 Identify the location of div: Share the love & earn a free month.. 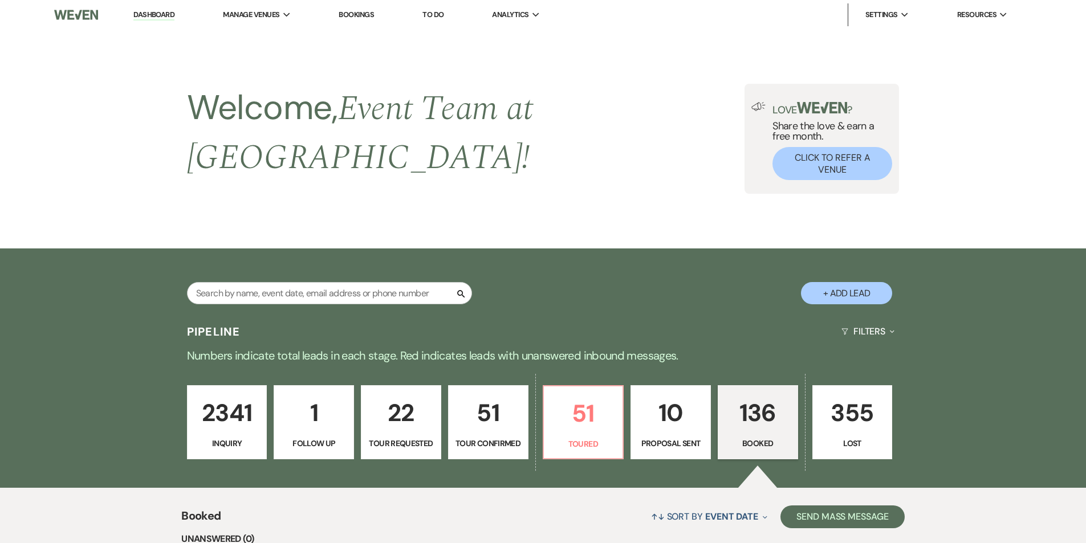
(829, 141).